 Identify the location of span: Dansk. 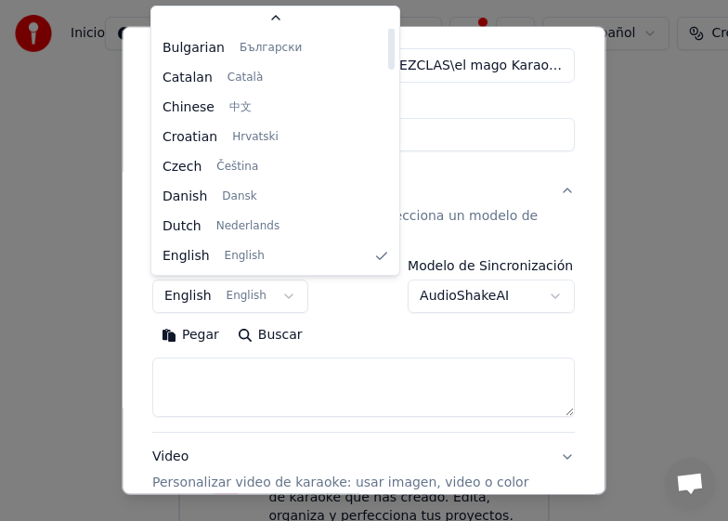
(239, 197).